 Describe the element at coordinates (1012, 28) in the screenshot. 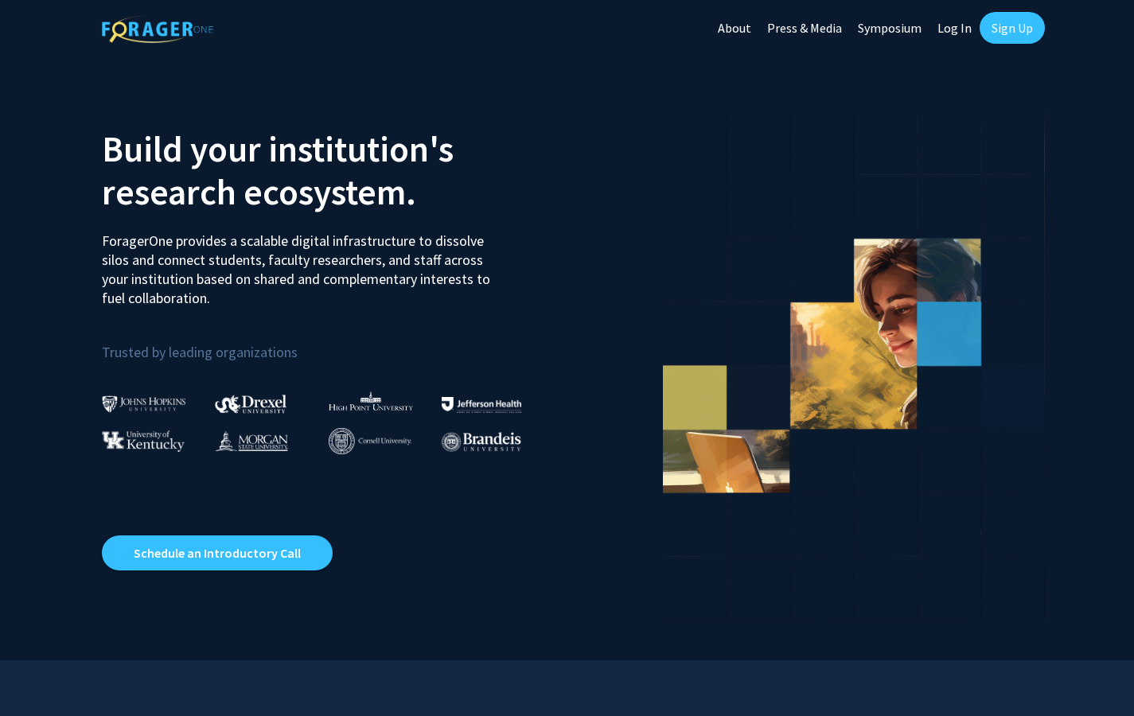

I see `a: Sign Up` at that location.